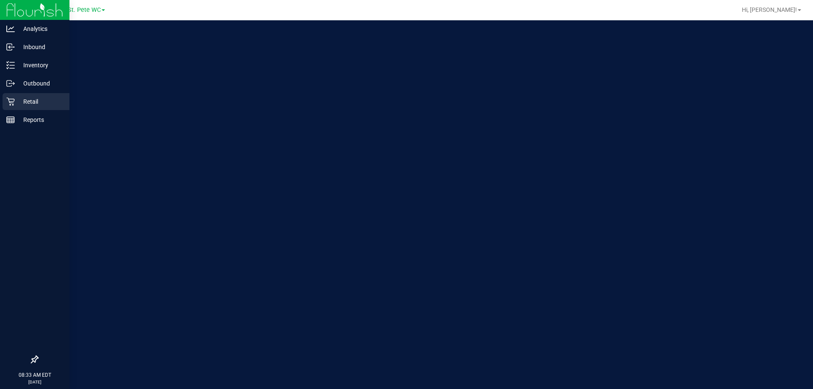 The width and height of the screenshot is (813, 389). I want to click on inline-svg: Reports, so click(11, 120).